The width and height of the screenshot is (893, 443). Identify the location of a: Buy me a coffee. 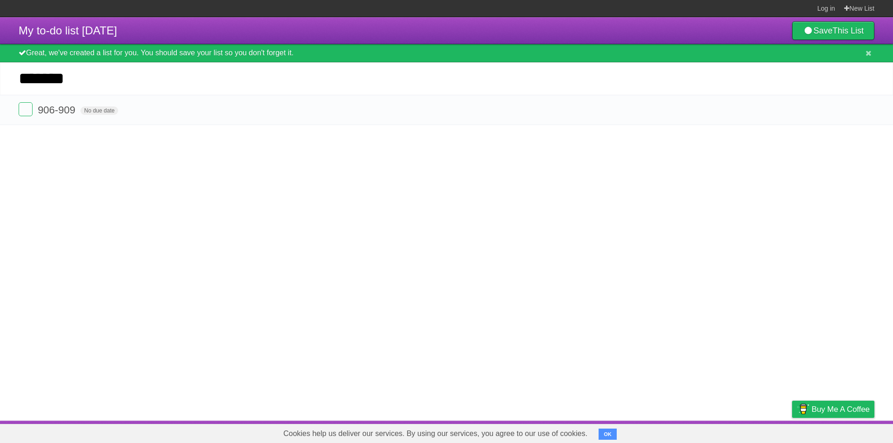
(833, 409).